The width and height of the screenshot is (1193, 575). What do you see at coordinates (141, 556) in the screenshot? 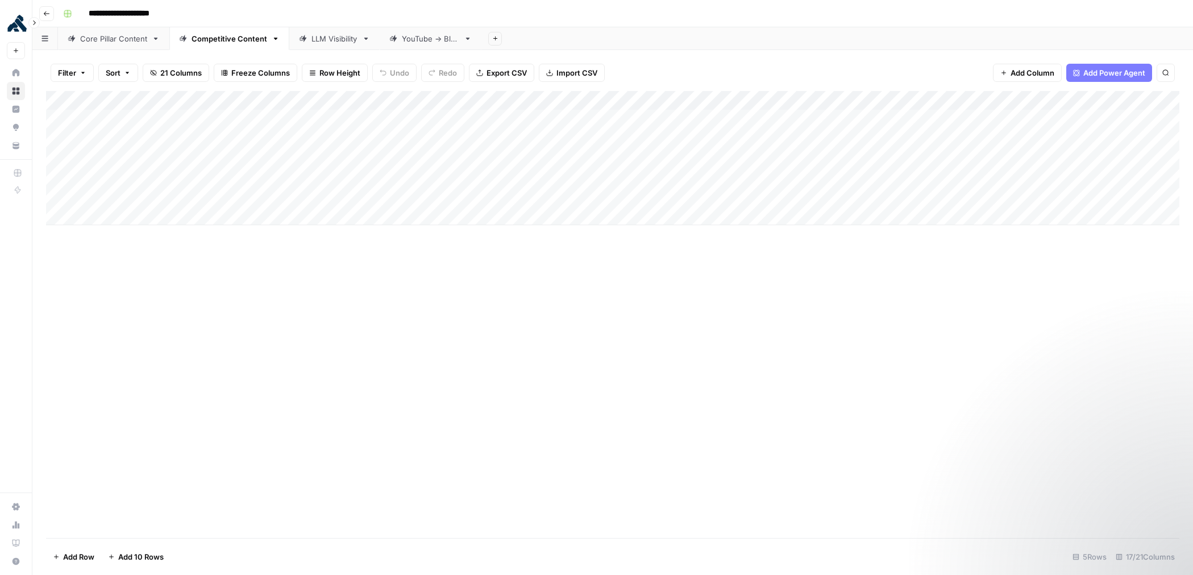
I see `span: Add 10 Rows` at bounding box center [141, 556].